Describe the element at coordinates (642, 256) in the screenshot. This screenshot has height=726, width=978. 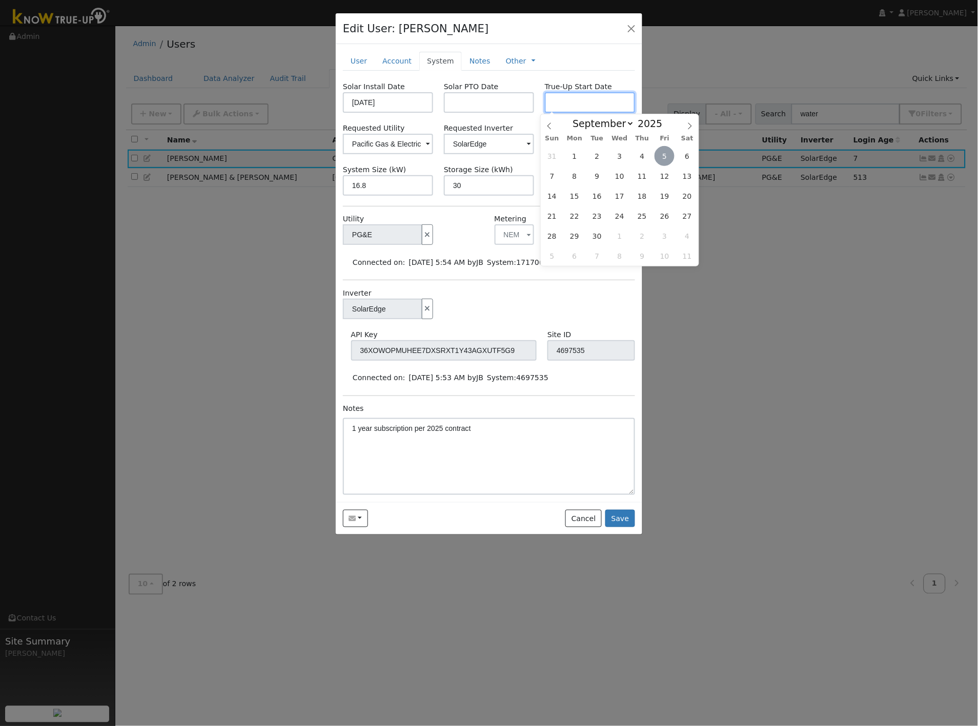
I see `span: October 9, 2025` at that location.